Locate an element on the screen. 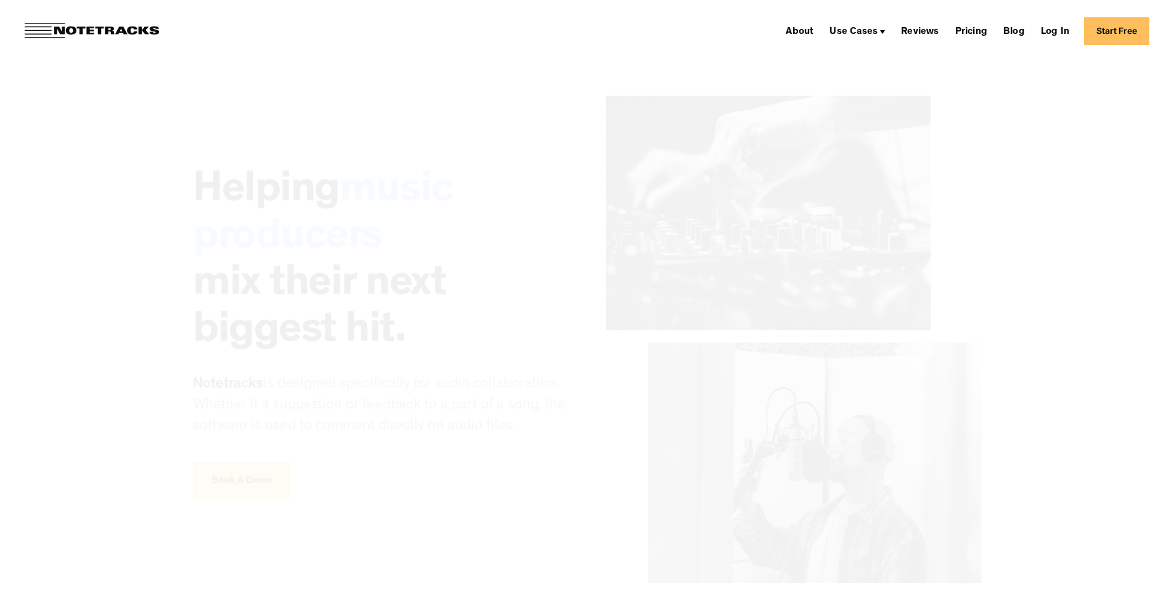 The height and width of the screenshot is (611, 1174). a: Book A Demo is located at coordinates (242, 481).